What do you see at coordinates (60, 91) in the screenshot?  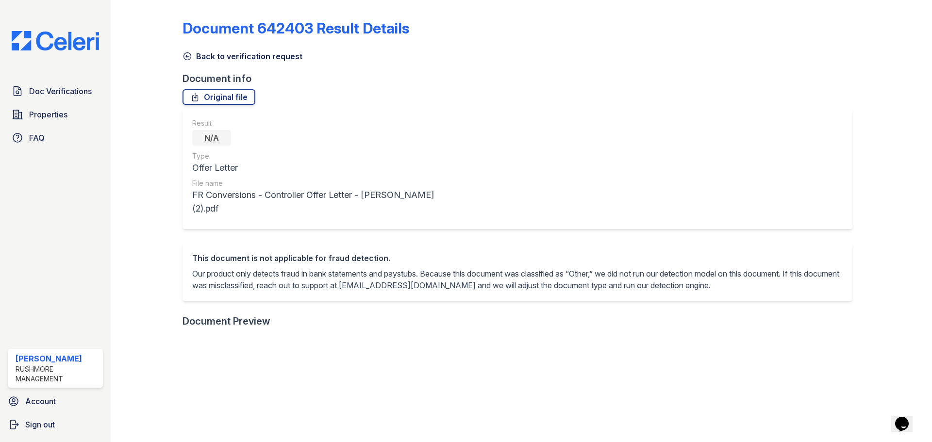 I see `span: Doc Verifications` at bounding box center [60, 91].